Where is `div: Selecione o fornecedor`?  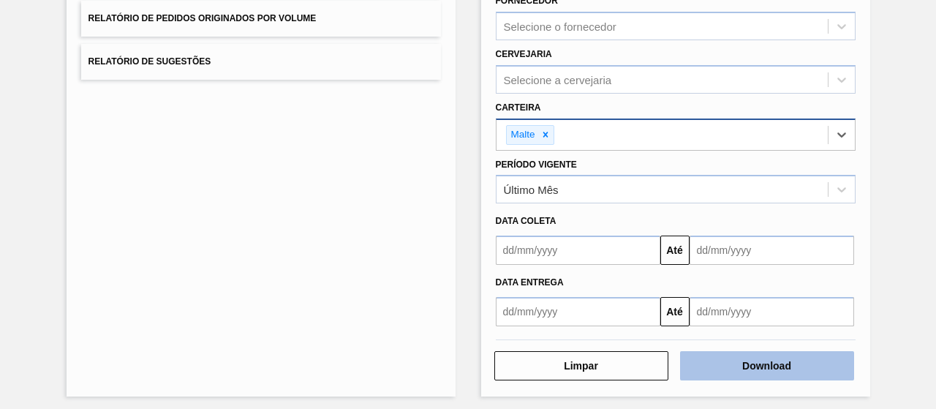
div: Selecione o fornecedor is located at coordinates (560, 26).